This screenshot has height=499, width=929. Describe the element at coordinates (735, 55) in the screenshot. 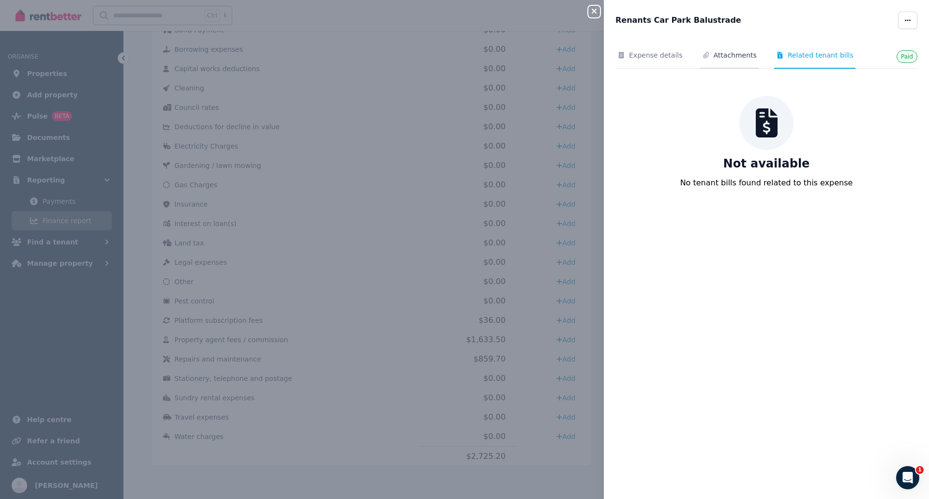

I see `span: Attachments` at that location.